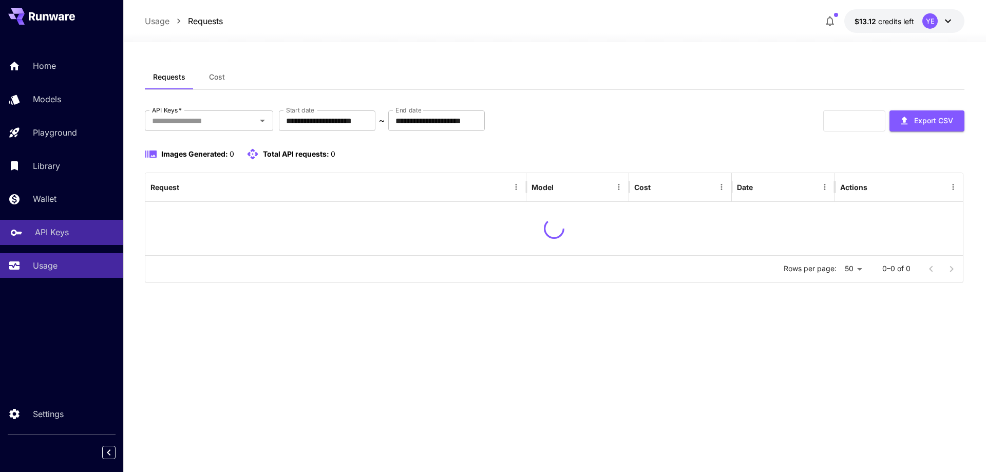  What do you see at coordinates (642, 187) in the screenshot?
I see `div: Cost` at bounding box center [642, 187].